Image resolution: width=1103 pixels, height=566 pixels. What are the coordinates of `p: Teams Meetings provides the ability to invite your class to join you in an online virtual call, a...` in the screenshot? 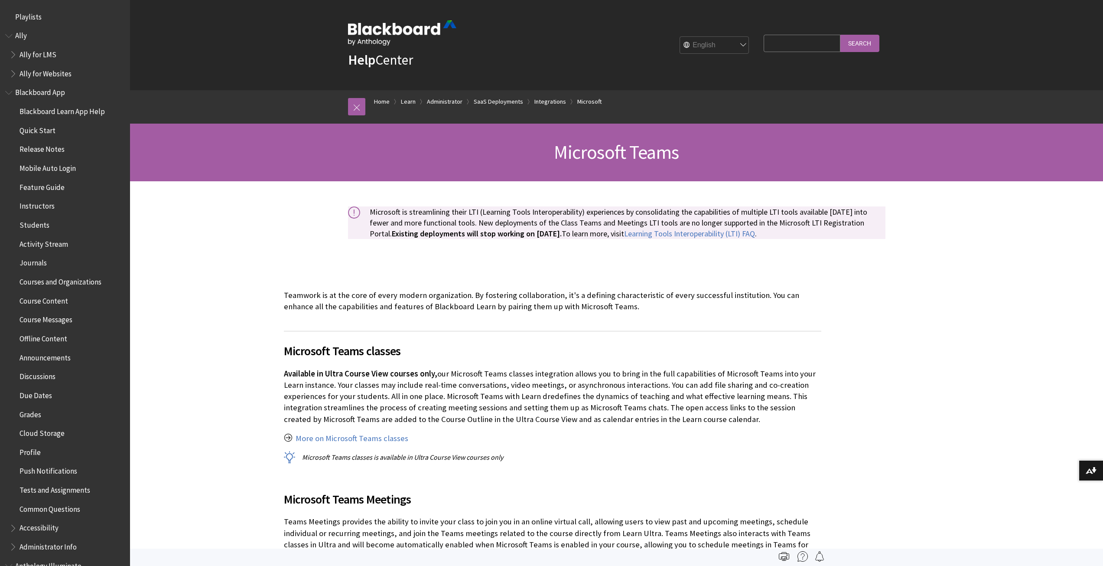 It's located at (553, 538).